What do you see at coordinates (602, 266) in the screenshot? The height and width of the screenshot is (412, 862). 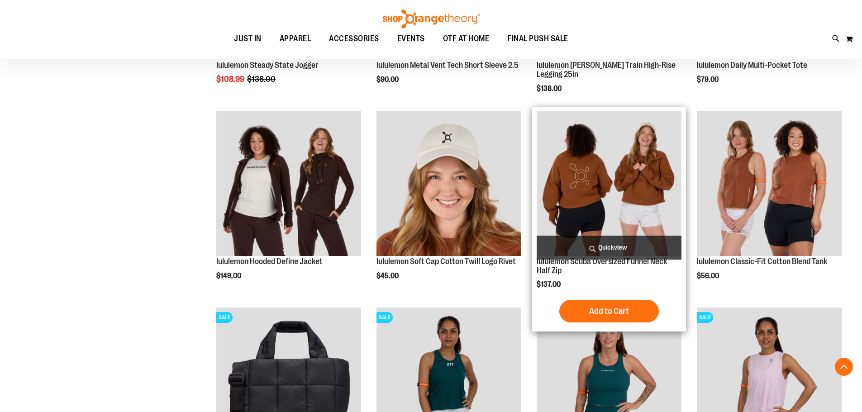 I see `a: lululemon Scuba Oversized Funnel Neck Half Zip` at bounding box center [602, 266].